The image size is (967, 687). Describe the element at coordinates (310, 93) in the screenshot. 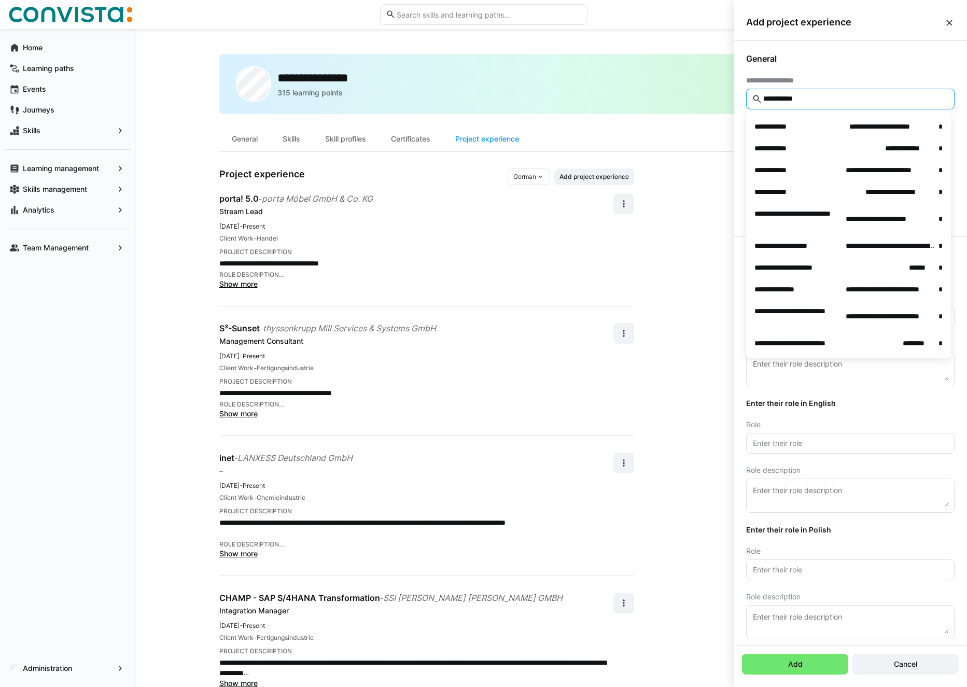

I see `p: 315 learning points` at that location.